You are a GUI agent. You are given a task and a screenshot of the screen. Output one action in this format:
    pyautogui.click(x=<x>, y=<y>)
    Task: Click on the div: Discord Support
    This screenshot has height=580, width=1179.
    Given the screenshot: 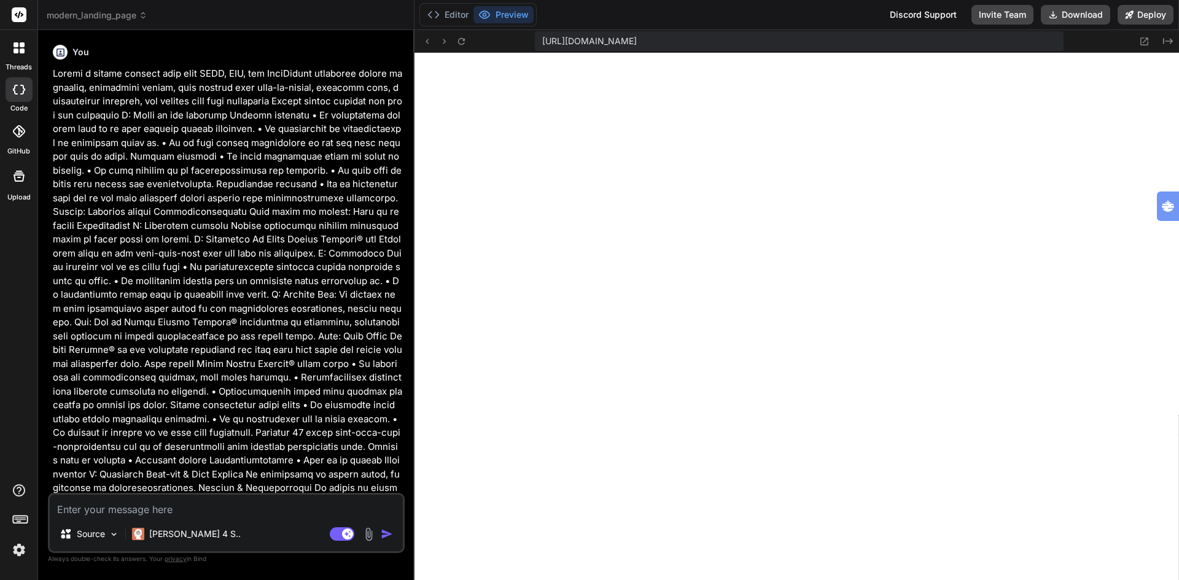 What is the action you would take?
    pyautogui.click(x=923, y=15)
    